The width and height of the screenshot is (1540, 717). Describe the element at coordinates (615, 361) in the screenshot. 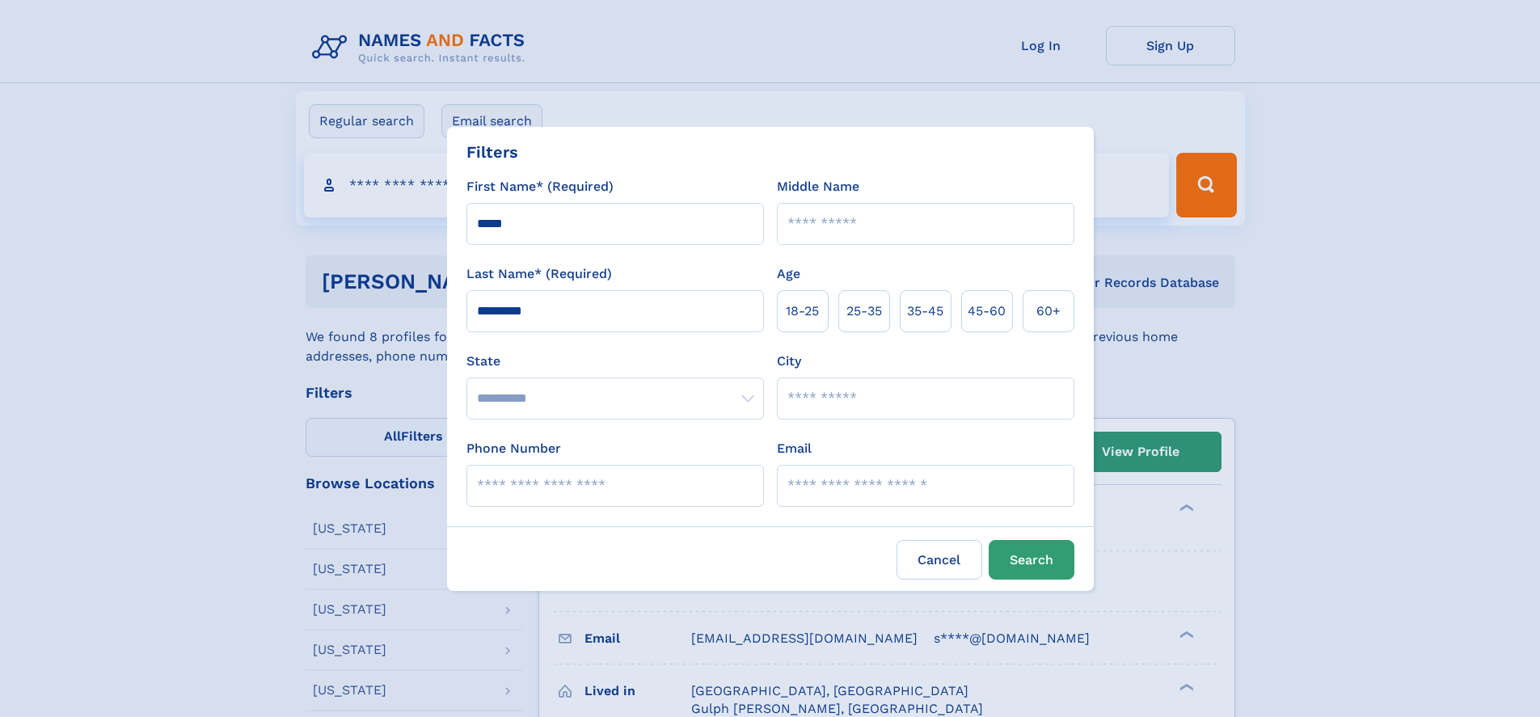

I see `label: State` at that location.